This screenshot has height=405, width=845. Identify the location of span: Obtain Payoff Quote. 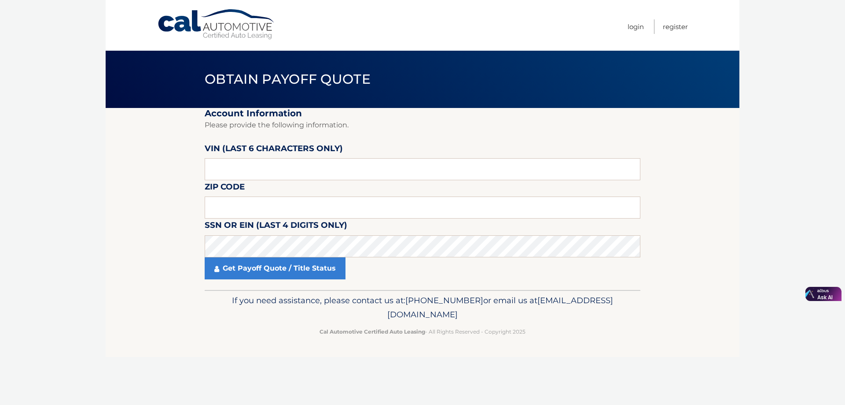
(287, 79).